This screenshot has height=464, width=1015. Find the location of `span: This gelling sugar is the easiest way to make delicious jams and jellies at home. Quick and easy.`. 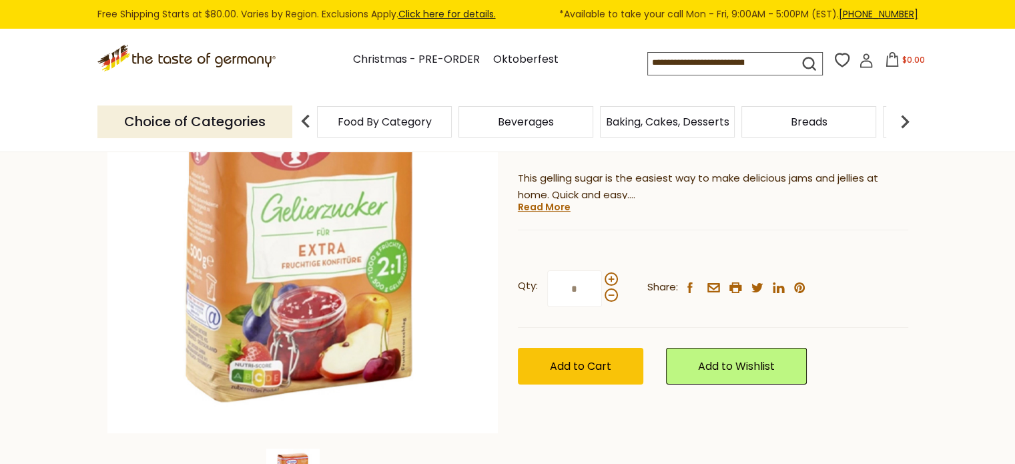

span: This gelling sugar is the easiest way to make delicious jams and jellies at home. Quick and easy. is located at coordinates (698, 186).